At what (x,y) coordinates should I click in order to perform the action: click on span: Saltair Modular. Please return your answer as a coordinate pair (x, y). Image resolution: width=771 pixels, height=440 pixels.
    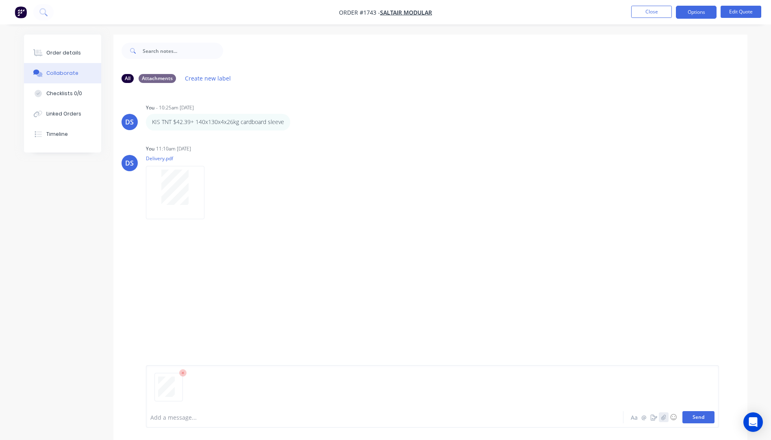
    Looking at the image, I should click on (406, 12).